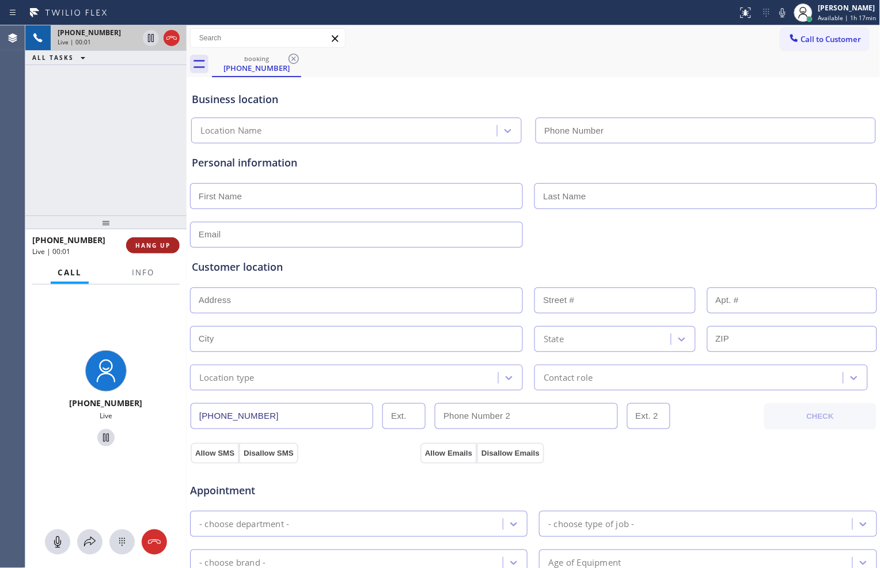  I want to click on input: Email, so click(357, 235).